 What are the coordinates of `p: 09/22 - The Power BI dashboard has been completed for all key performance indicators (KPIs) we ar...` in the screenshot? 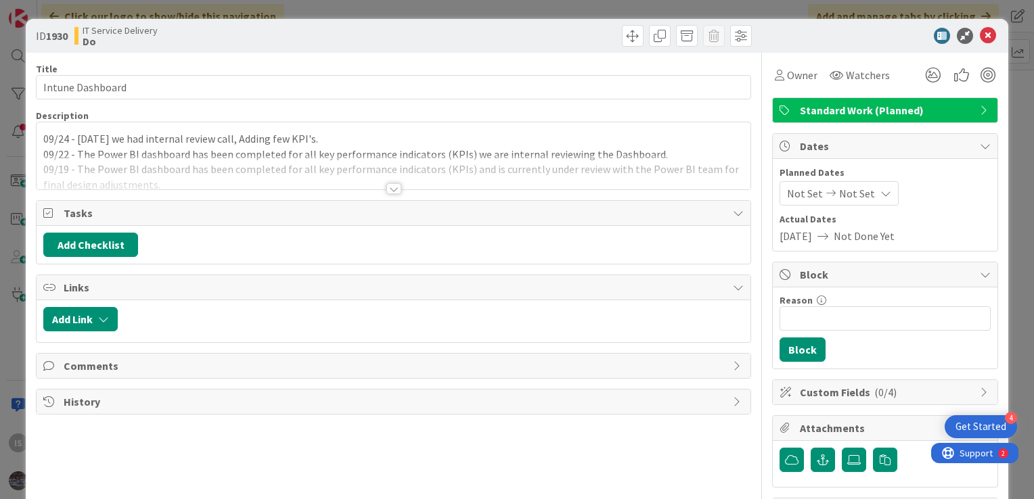 It's located at (393, 154).